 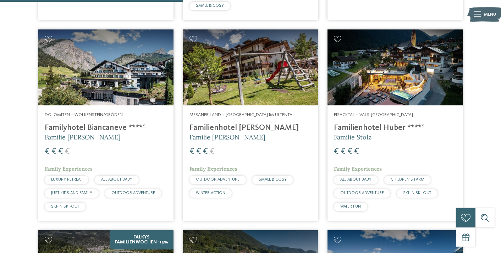 I want to click on span: Dolomiten – Wolkenstein/Gröden, so click(x=84, y=115).